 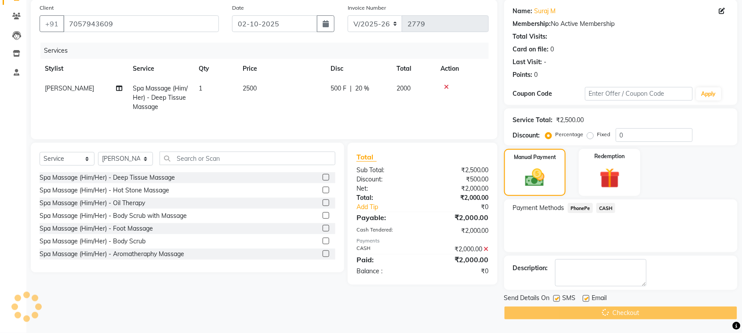 What do you see at coordinates (549, 94) in the screenshot?
I see `div: Coupon Code` at bounding box center [549, 94].